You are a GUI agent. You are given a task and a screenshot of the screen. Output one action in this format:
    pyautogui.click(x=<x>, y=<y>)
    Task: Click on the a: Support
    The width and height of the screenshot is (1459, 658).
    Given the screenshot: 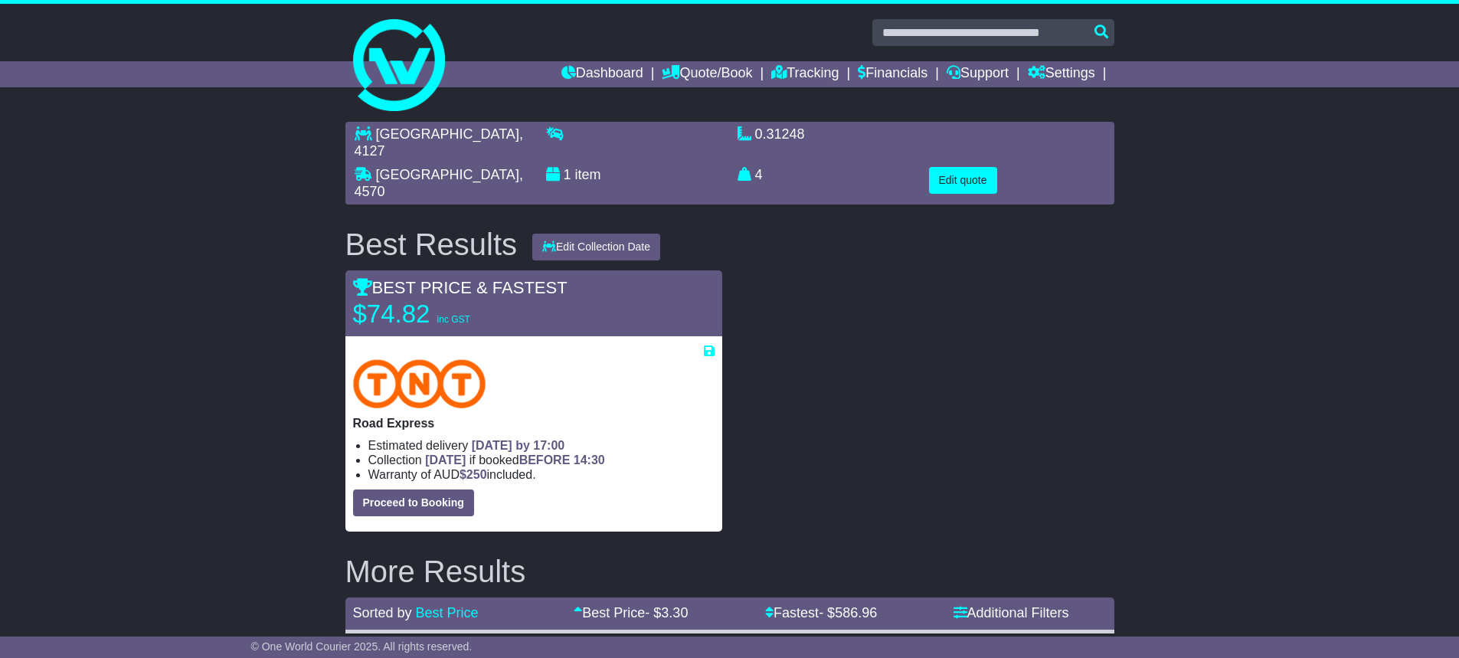 What is the action you would take?
    pyautogui.click(x=977, y=74)
    